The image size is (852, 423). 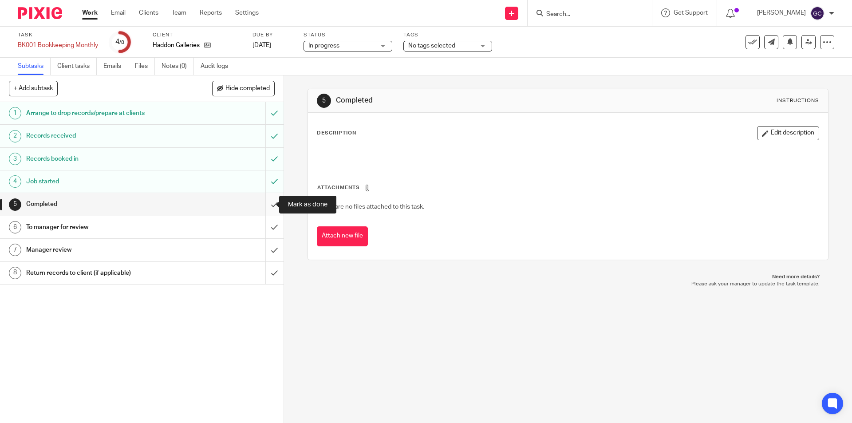 I want to click on a: Files, so click(x=145, y=66).